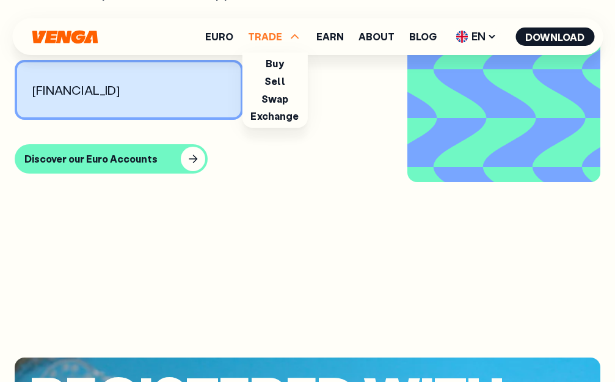  Describe the element at coordinates (111, 159) in the screenshot. I see `a: Discover our Euro Accounts` at that location.